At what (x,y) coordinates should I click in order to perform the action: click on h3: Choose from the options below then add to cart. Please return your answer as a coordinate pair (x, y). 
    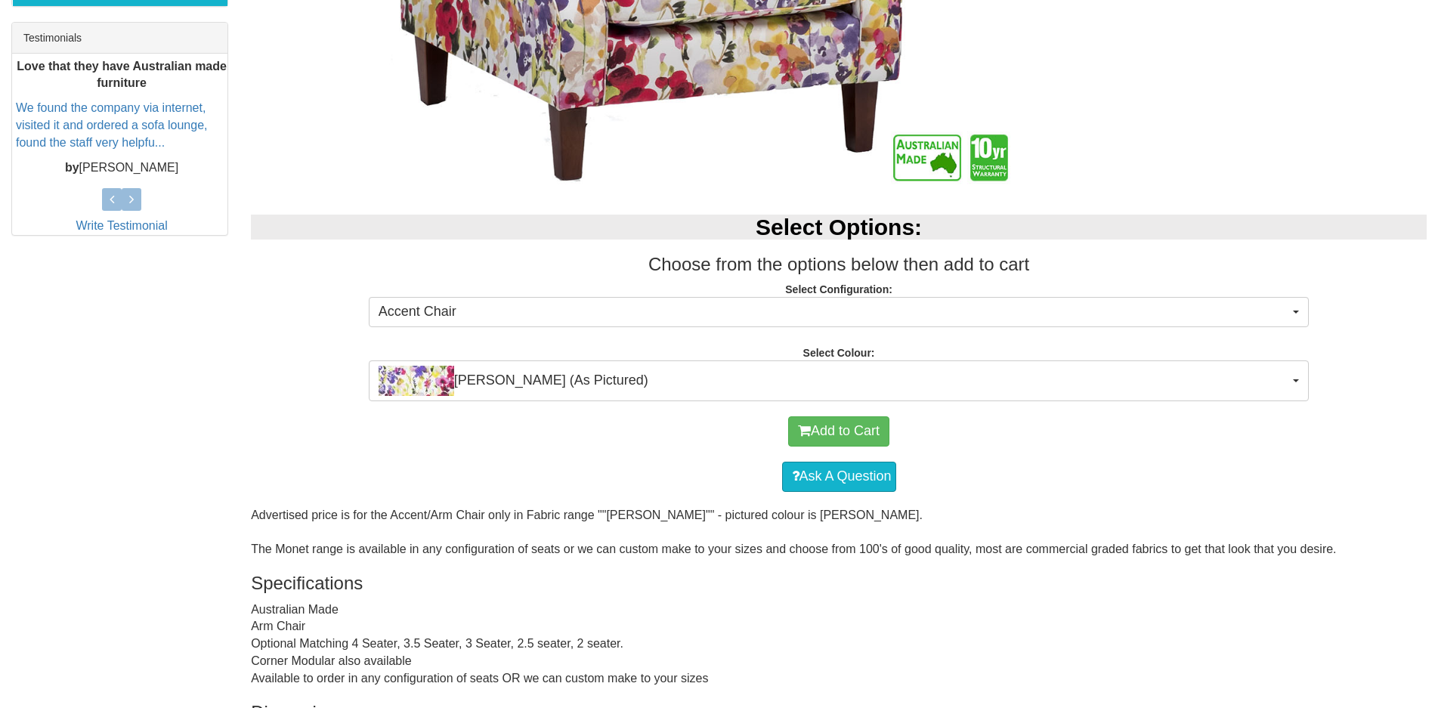
    Looking at the image, I should click on (839, 264).